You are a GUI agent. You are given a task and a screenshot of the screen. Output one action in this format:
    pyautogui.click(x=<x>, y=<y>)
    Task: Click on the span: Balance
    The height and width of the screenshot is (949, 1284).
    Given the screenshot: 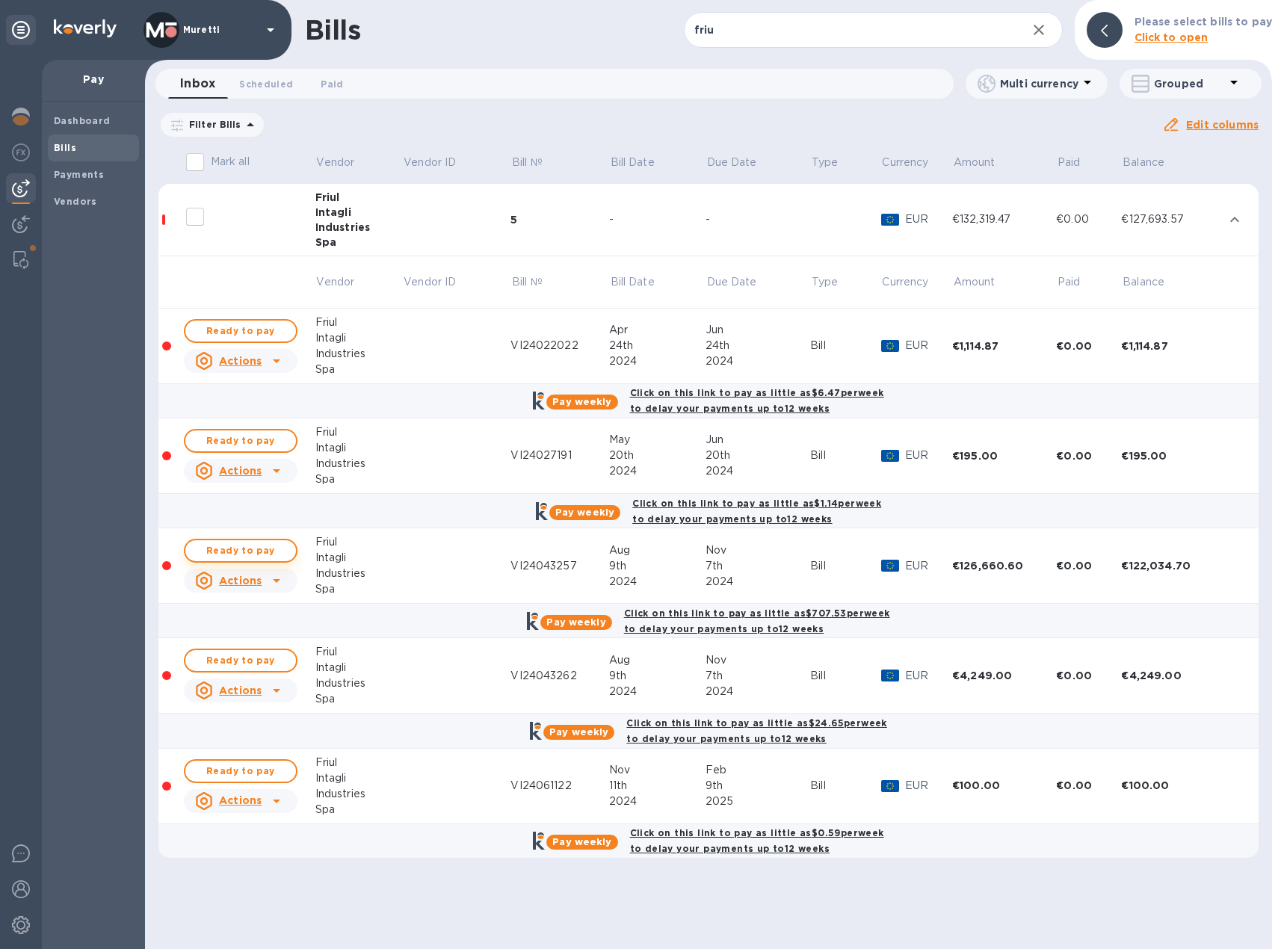 What is the action you would take?
    pyautogui.click(x=1154, y=162)
    